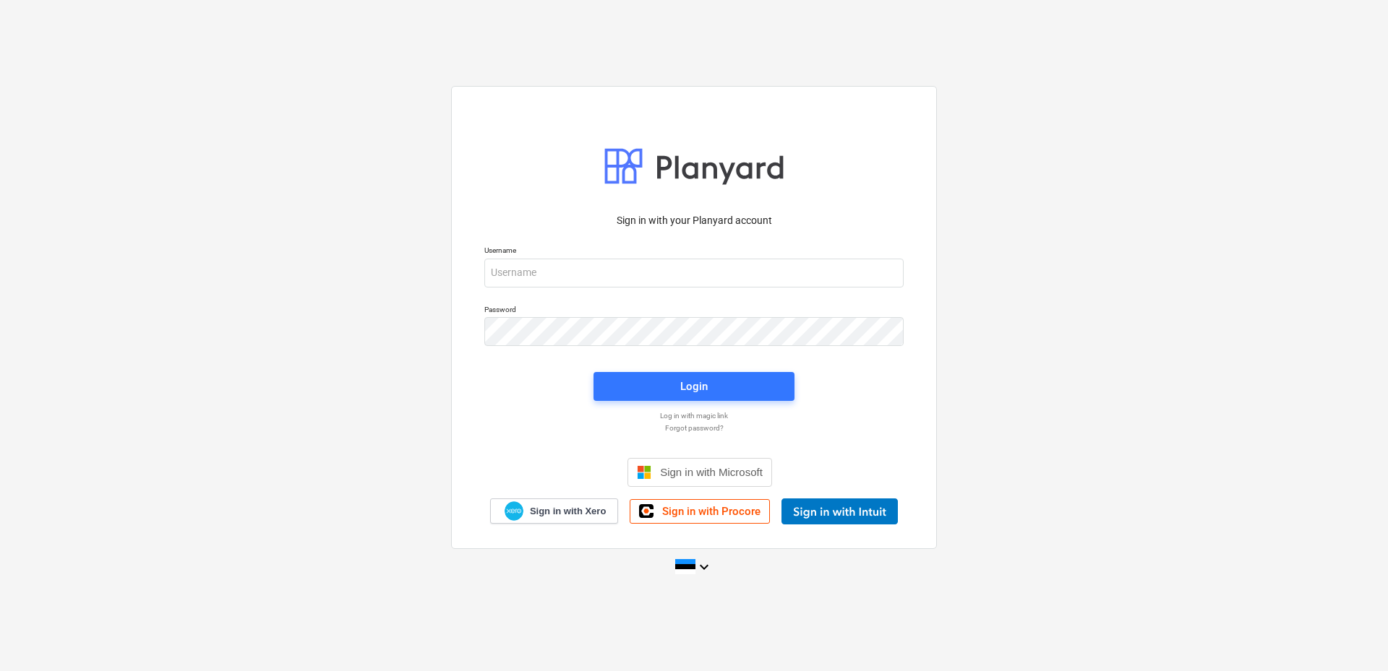  What do you see at coordinates (694, 311) in the screenshot?
I see `p: Password` at bounding box center [694, 311].